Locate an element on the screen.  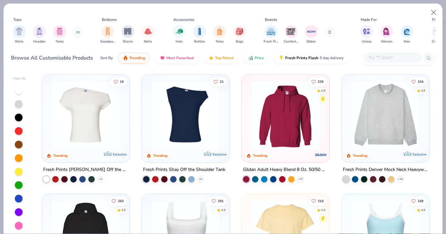
span: Gildan is located at coordinates (311, 42).